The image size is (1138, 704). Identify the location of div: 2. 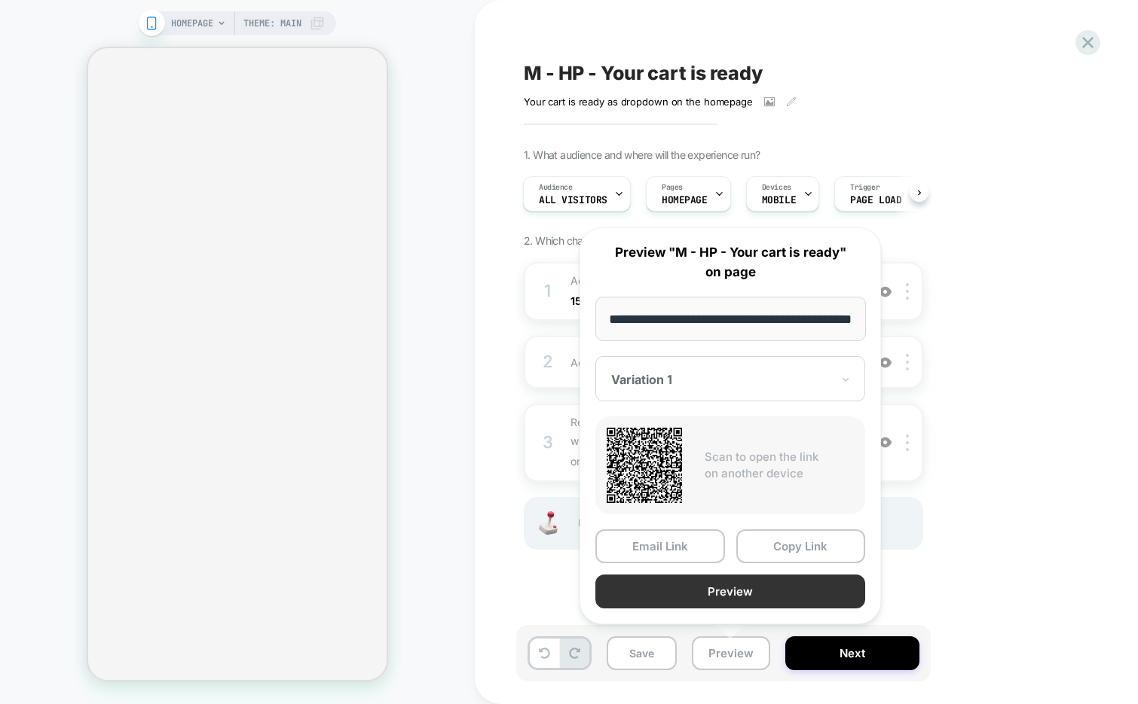
(548, 362).